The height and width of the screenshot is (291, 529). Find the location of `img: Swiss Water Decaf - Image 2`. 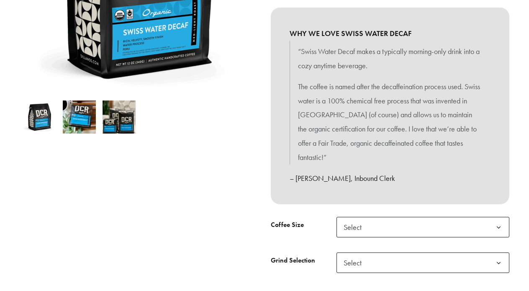

img: Swiss Water Decaf - Image 2 is located at coordinates (79, 117).